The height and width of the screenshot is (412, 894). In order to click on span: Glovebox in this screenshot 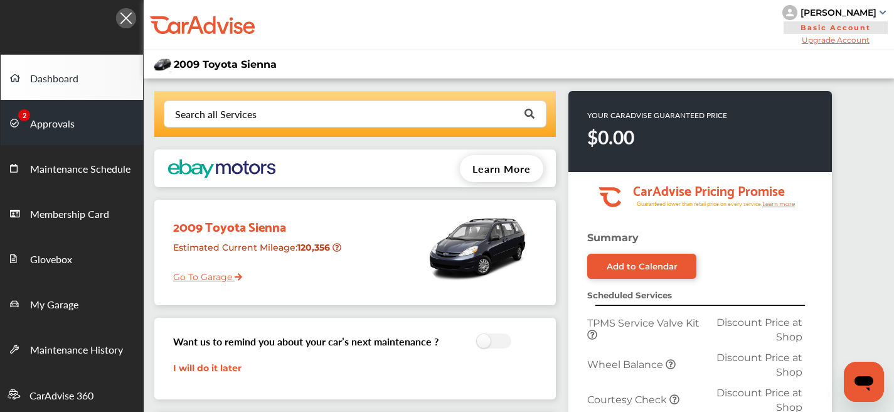, I will do `click(51, 260)`.